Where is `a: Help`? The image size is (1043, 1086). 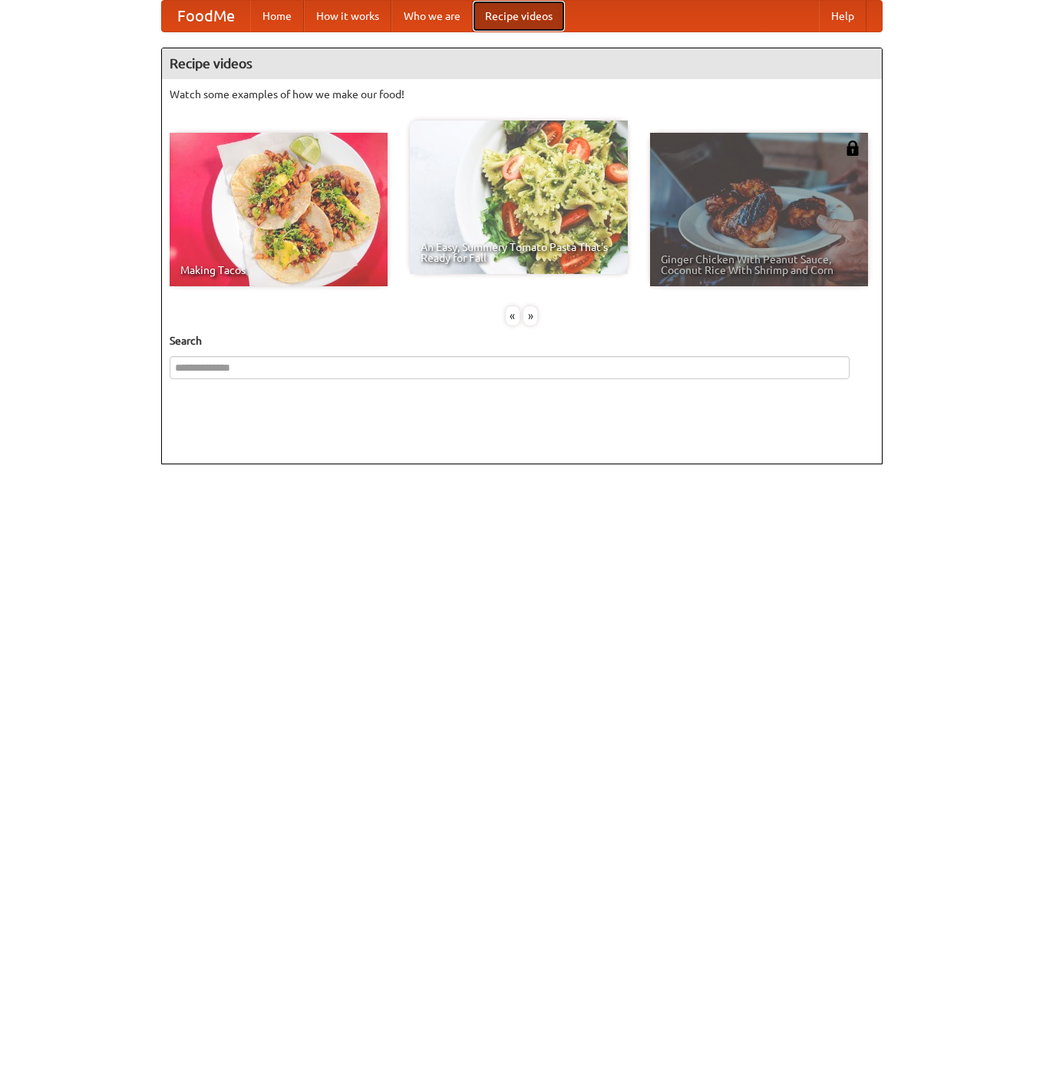 a: Help is located at coordinates (842, 16).